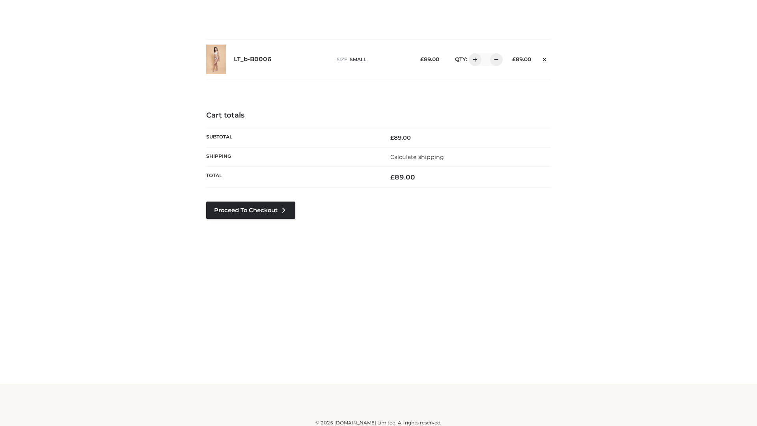  I want to click on span: SMALL, so click(358, 59).